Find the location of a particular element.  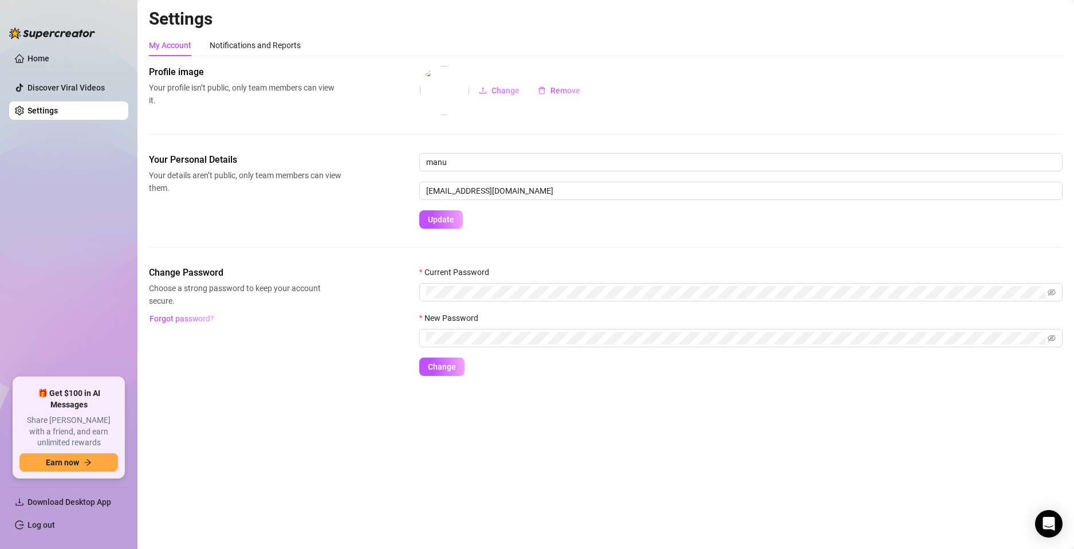

a: Home is located at coordinates (38, 58).